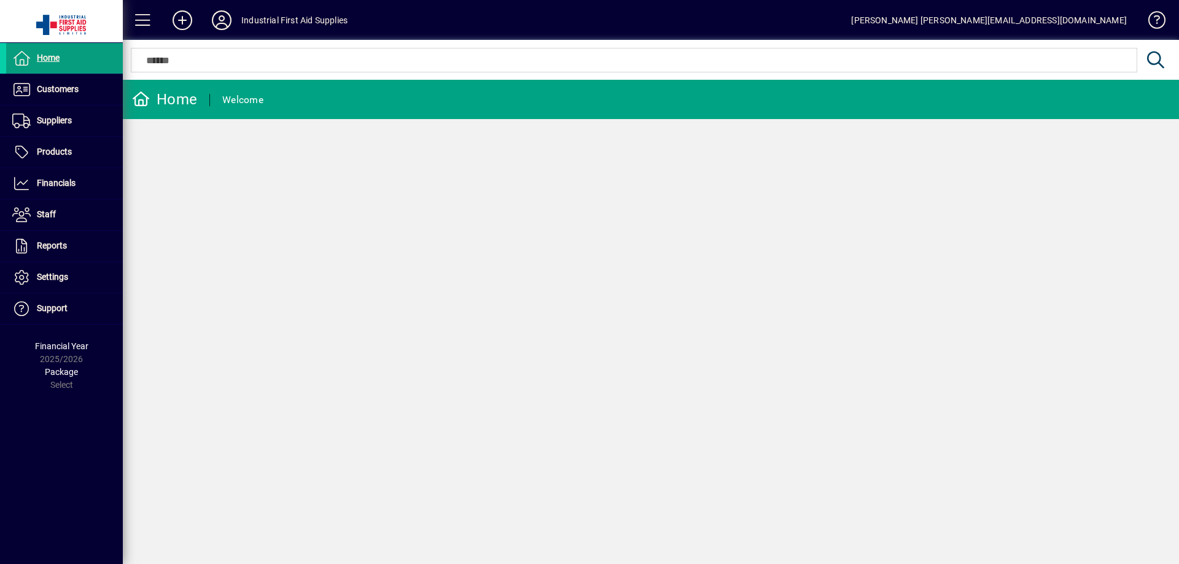 This screenshot has height=564, width=1179. Describe the element at coordinates (54, 152) in the screenshot. I see `span: Products` at that location.